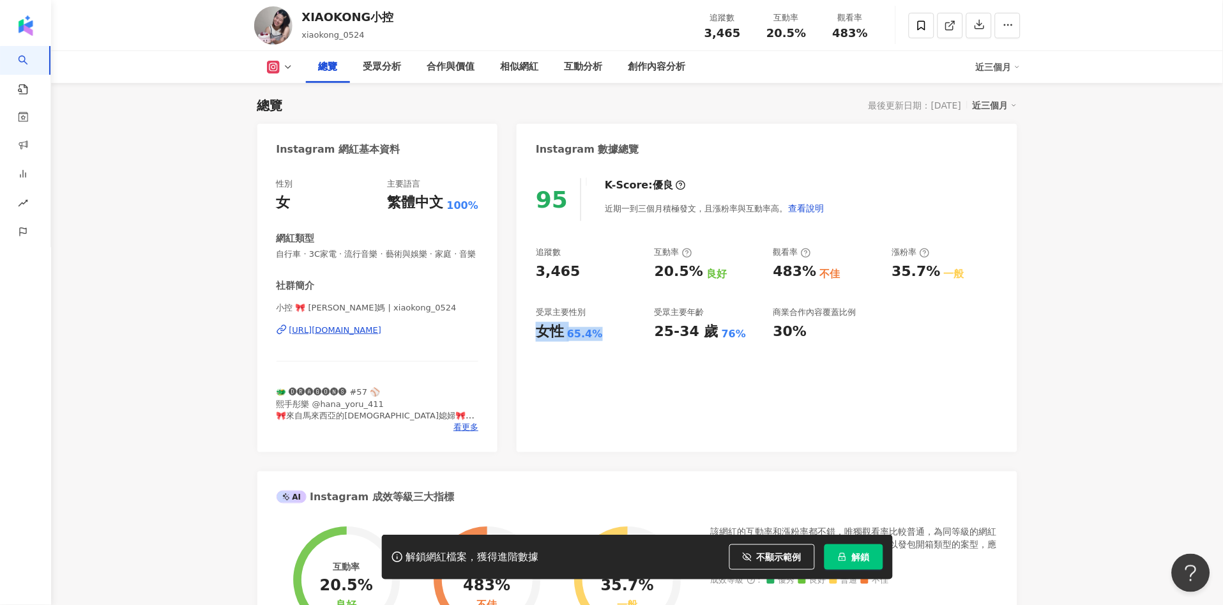 The height and width of the screenshot is (605, 1223). I want to click on span: 20.5%, so click(786, 33).